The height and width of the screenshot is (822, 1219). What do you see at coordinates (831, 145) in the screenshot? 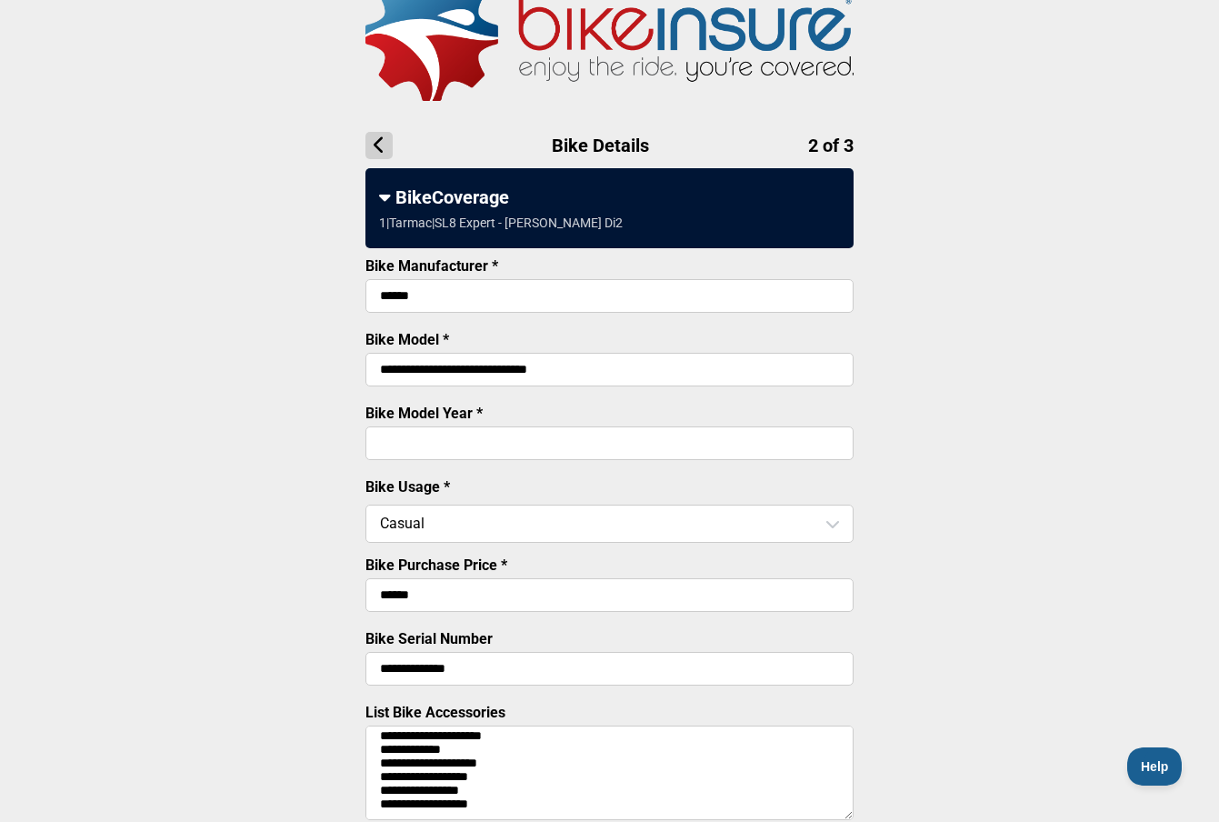
I see `span: 2 of 3` at bounding box center [831, 145].